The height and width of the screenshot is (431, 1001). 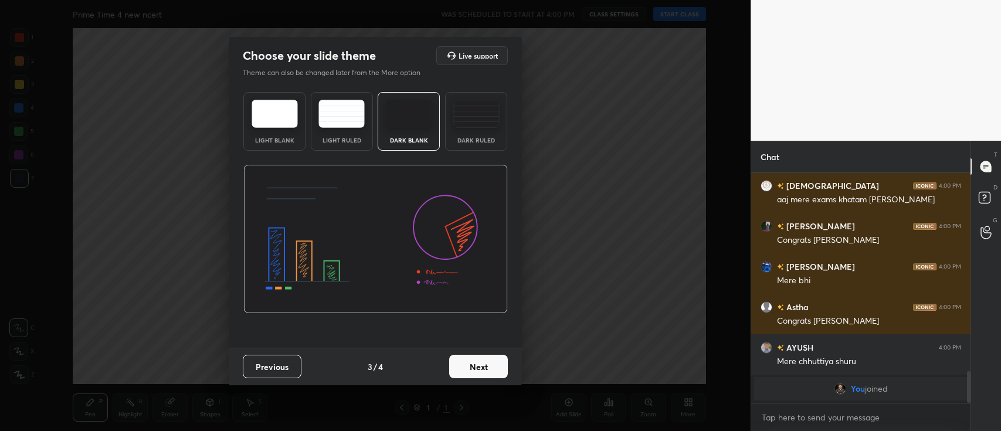 I want to click on img: darkThemeBanner.d06ce4a2.svg, so click(x=375, y=239).